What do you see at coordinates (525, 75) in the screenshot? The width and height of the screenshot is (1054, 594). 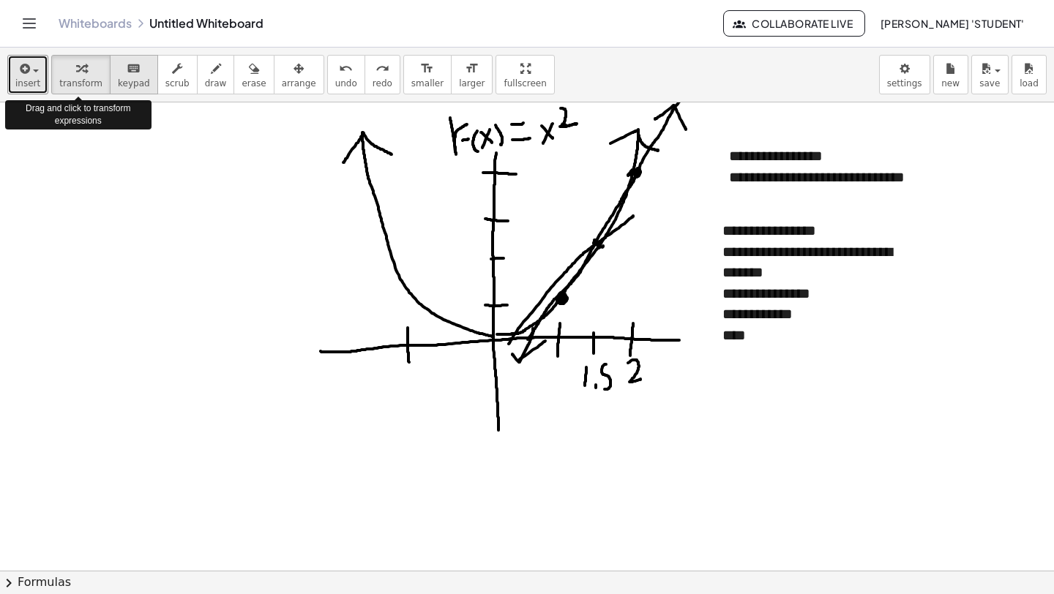 I see `button: fullscreen` at bounding box center [525, 75].